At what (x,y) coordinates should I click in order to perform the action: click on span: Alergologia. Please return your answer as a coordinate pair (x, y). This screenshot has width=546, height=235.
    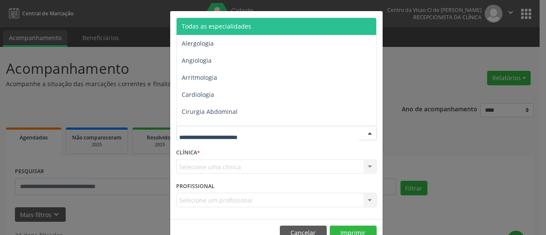
    Looking at the image, I should click on (198, 43).